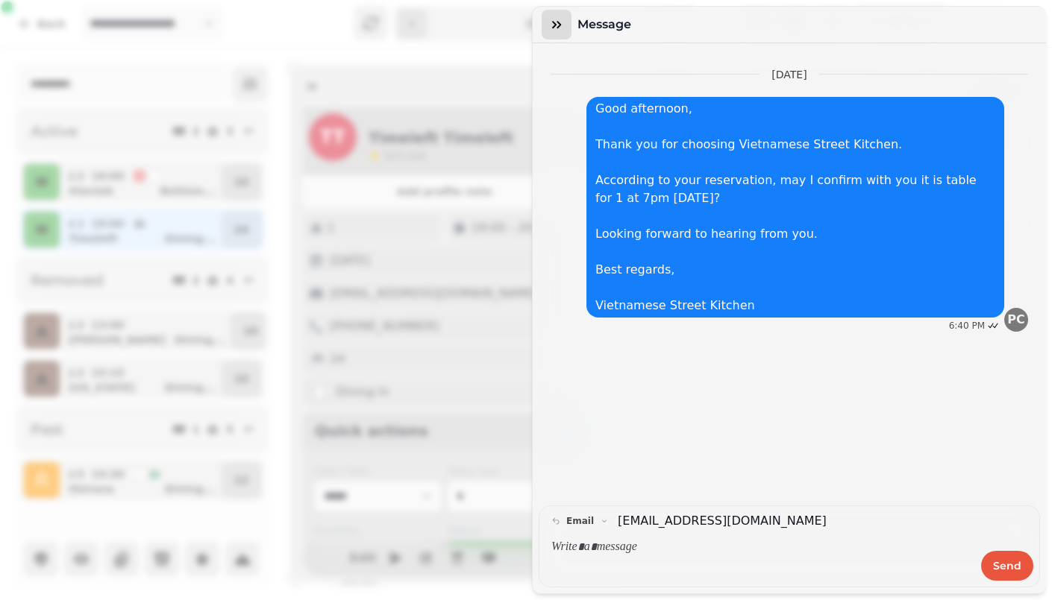  I want to click on div: 6:40 PM, so click(967, 326).